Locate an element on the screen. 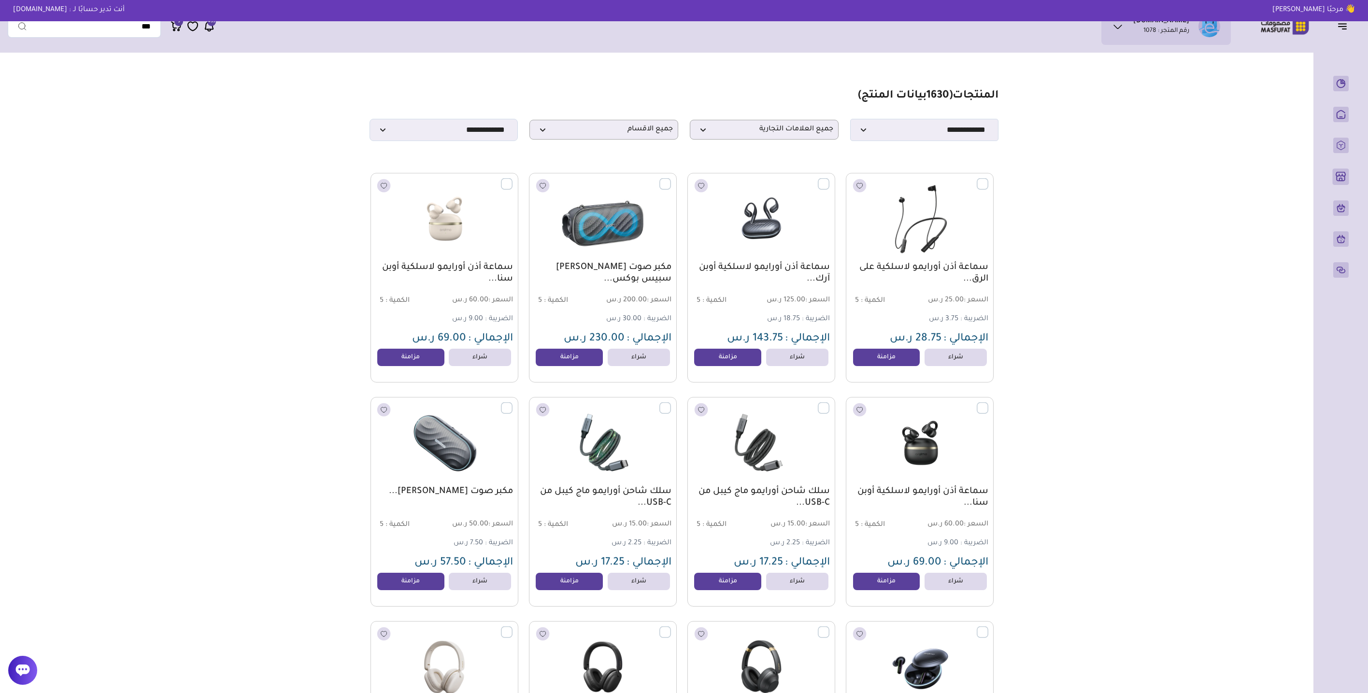 The image size is (1368, 693). span: 230.00 ر.س is located at coordinates (594, 339).